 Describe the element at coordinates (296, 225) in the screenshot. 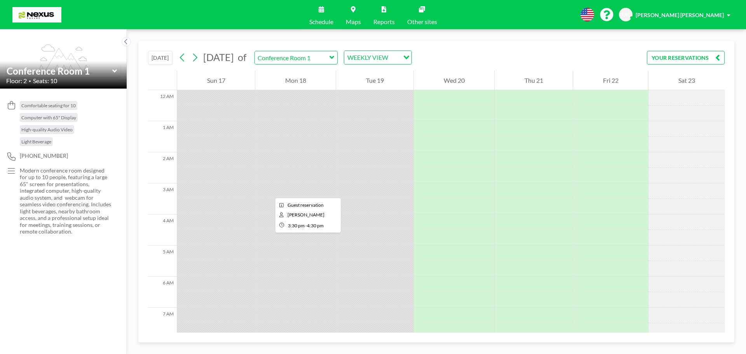

I see `span: 3:30 PM` at that location.